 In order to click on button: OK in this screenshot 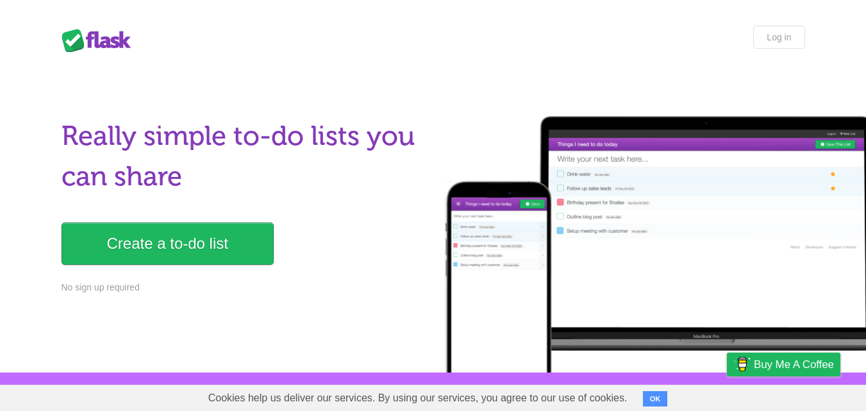, I will do `click(655, 399)`.